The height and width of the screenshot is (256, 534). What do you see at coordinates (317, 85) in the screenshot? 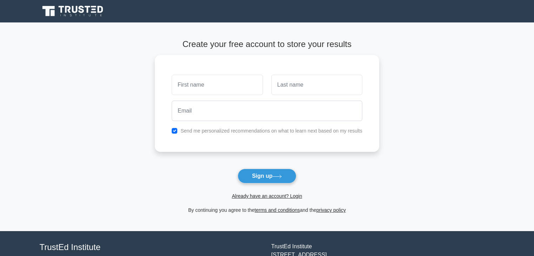
I see `input: Last name` at bounding box center [317, 85].